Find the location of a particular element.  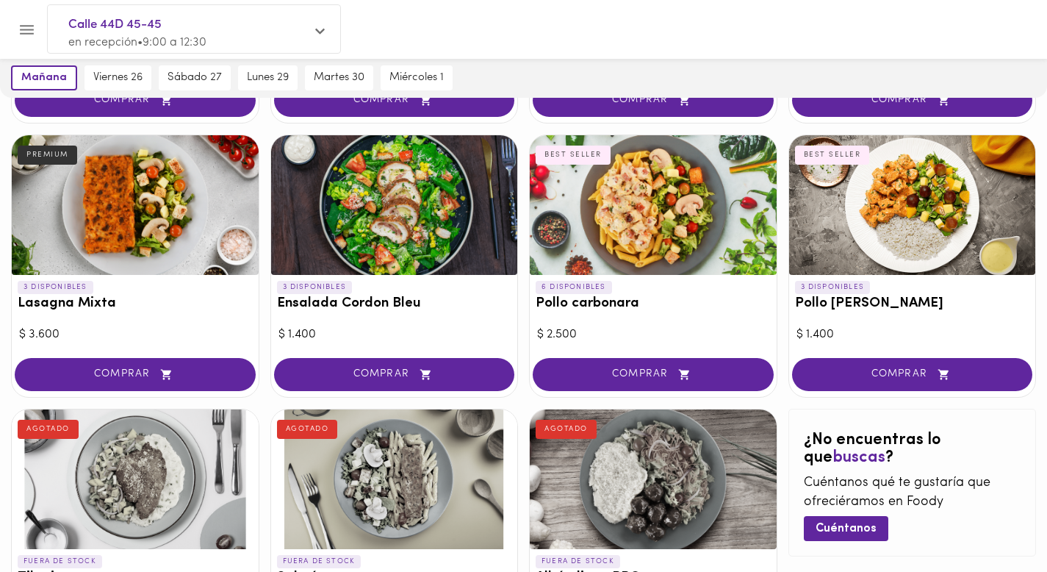

h3: Lasagna Mixta is located at coordinates (135, 304).